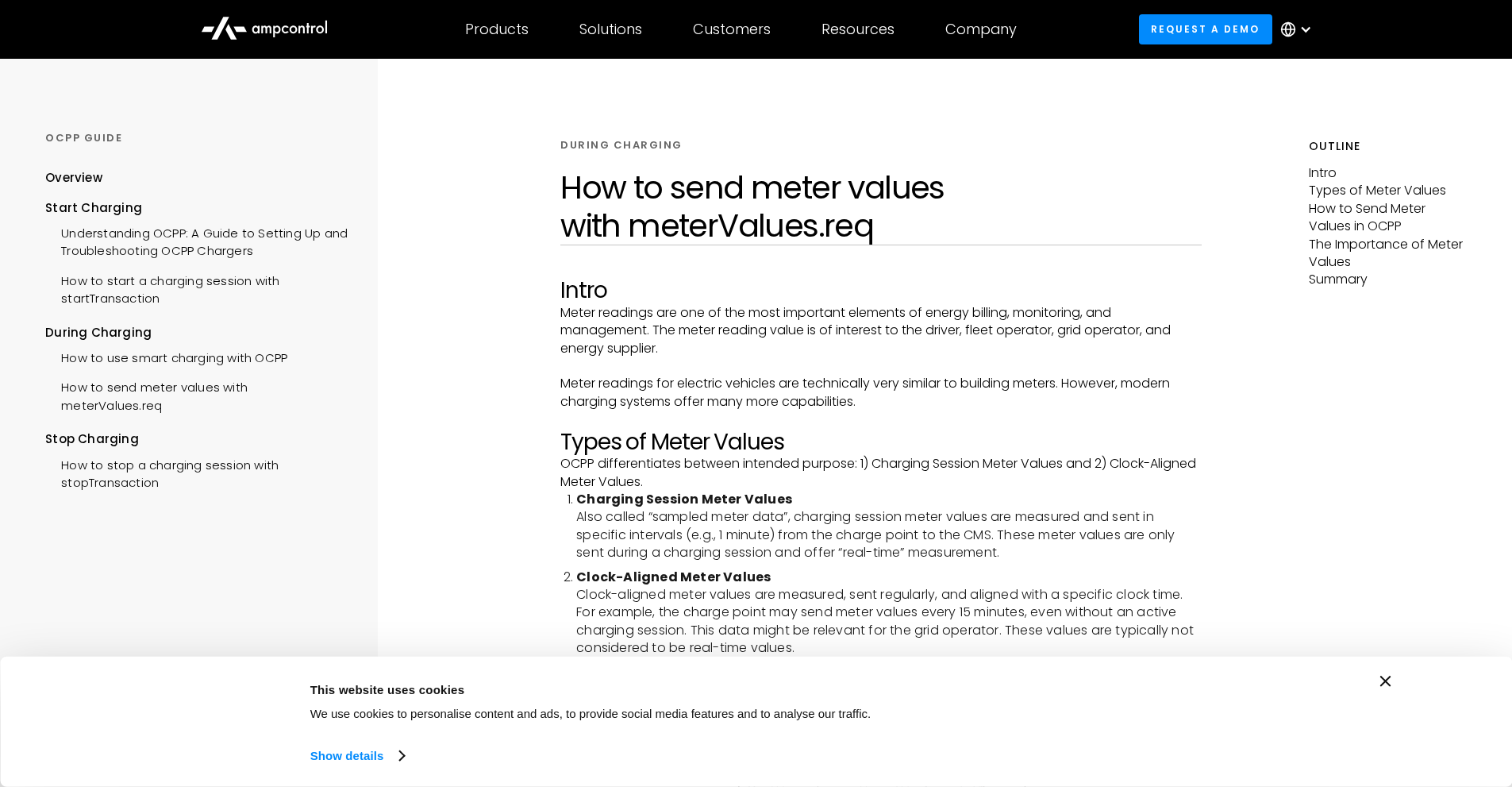 Image resolution: width=1512 pixels, height=787 pixels. I want to click on button: Okay, so click(1237, 698).